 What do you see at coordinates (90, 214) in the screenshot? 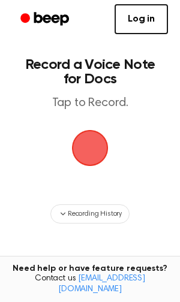
I see `button: Recording History` at bounding box center [90, 214].